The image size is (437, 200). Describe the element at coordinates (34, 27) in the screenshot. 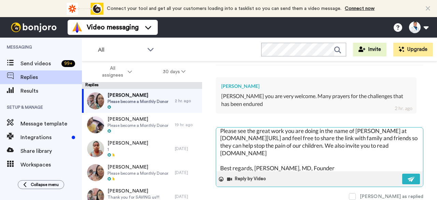

I see `img: bj-logo-header-white.svg` at that location.